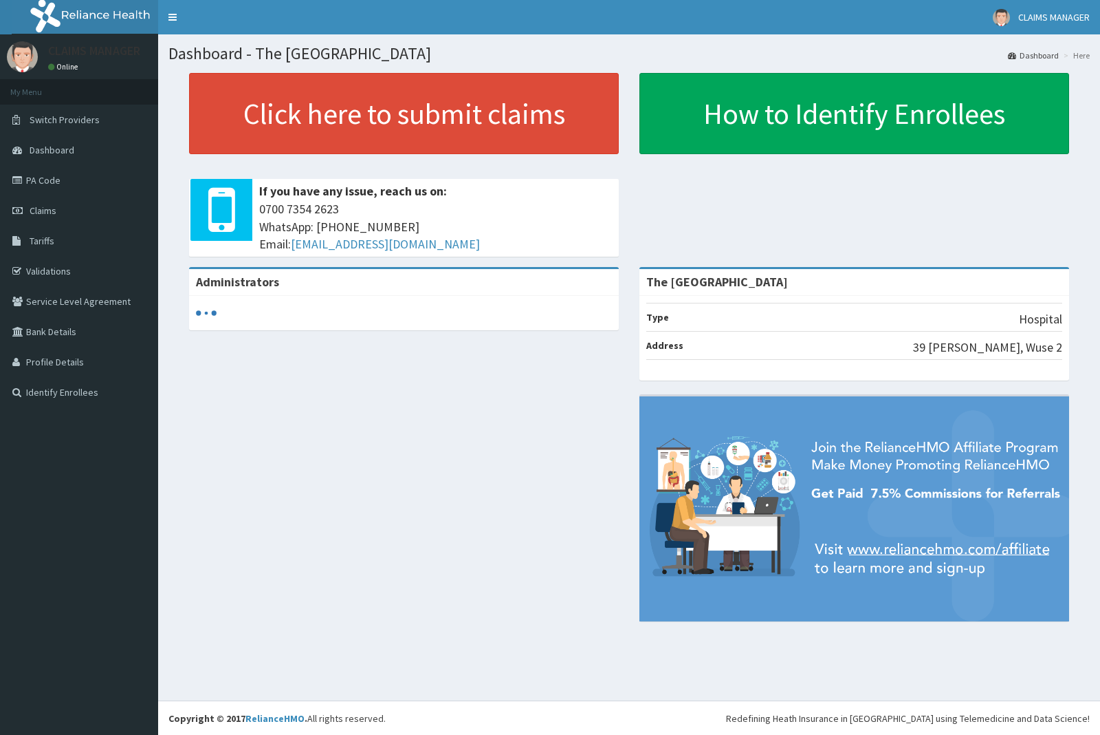  Describe the element at coordinates (1075, 55) in the screenshot. I see `li: Here` at that location.